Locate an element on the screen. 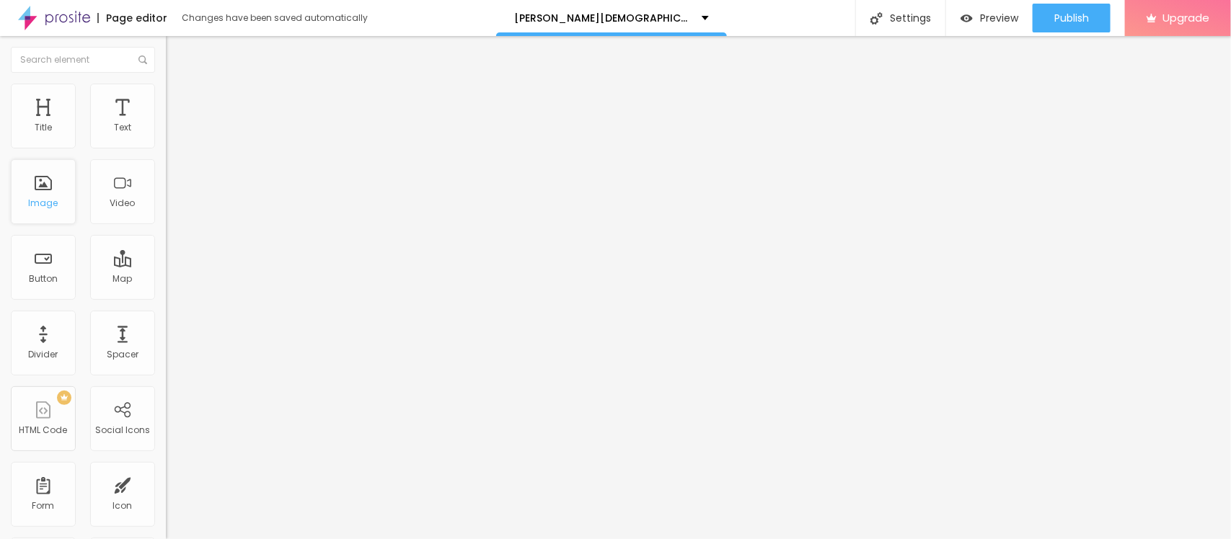 This screenshot has height=539, width=1231. div: Social Icons is located at coordinates (123, 430).